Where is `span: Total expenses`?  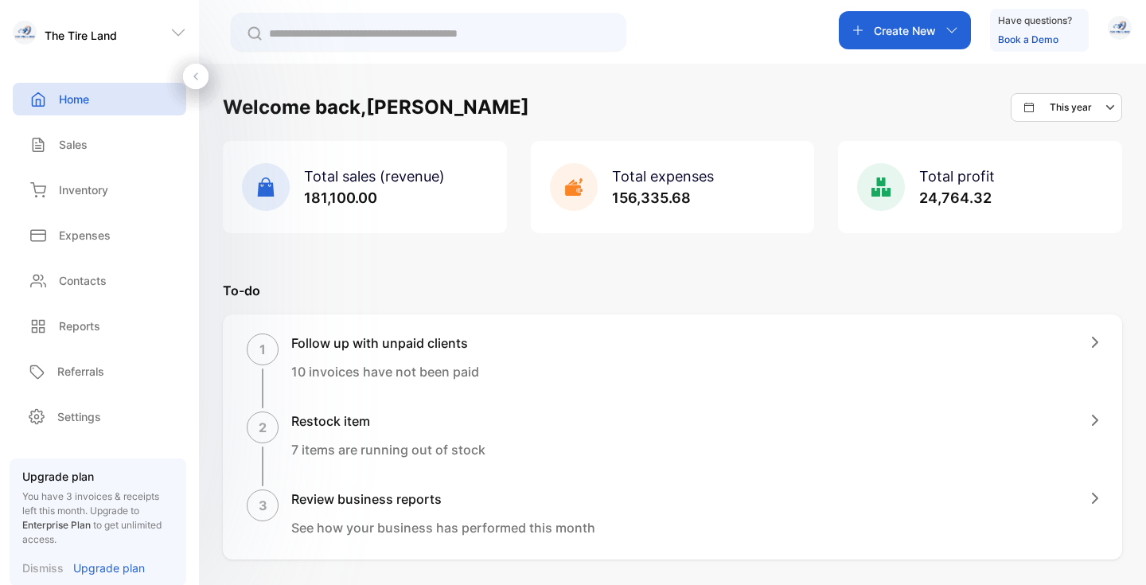 span: Total expenses is located at coordinates (663, 176).